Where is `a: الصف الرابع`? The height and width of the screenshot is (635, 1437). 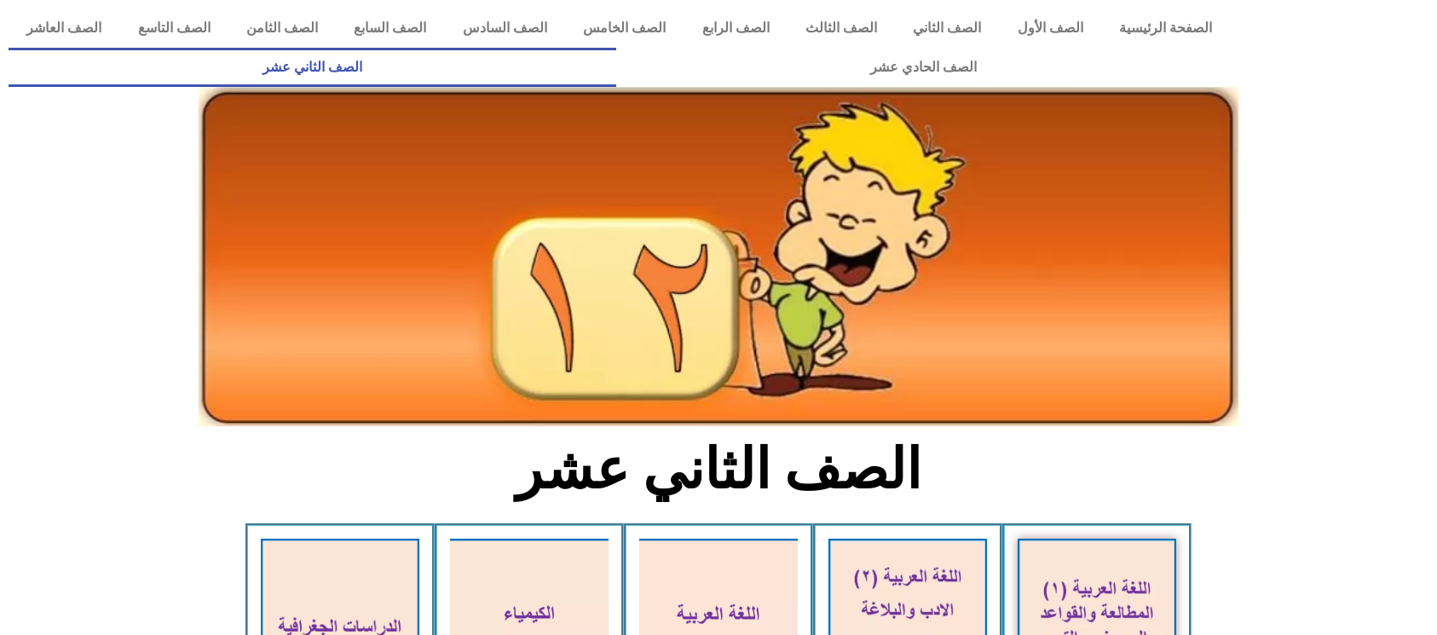
a: الصف الرابع is located at coordinates (735, 28).